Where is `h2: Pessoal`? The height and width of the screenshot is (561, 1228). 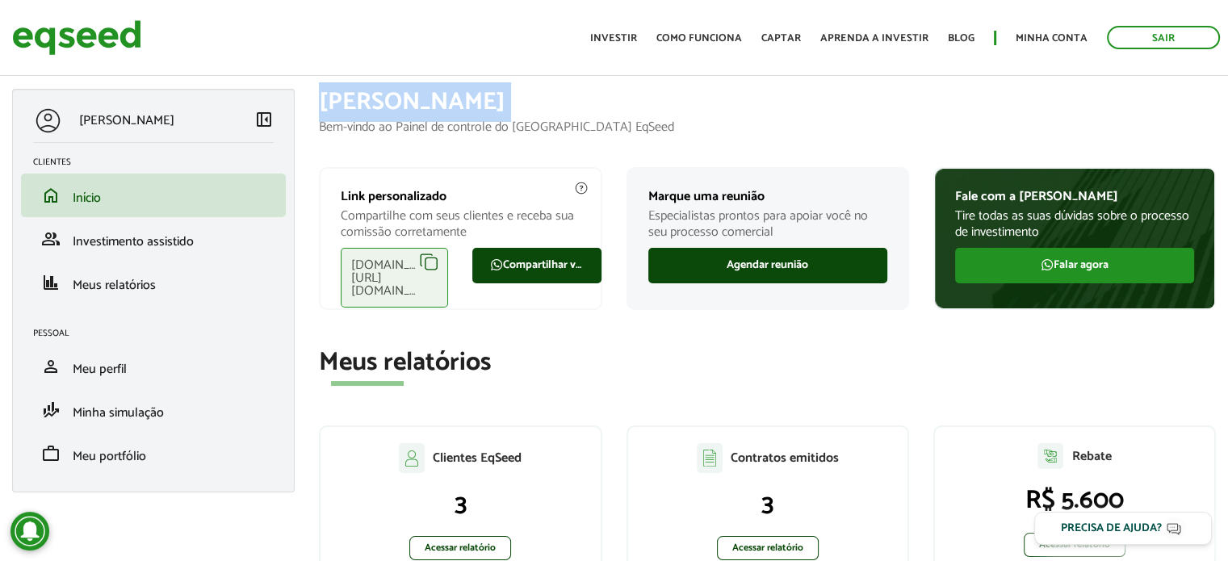 h2: Pessoal is located at coordinates (159, 333).